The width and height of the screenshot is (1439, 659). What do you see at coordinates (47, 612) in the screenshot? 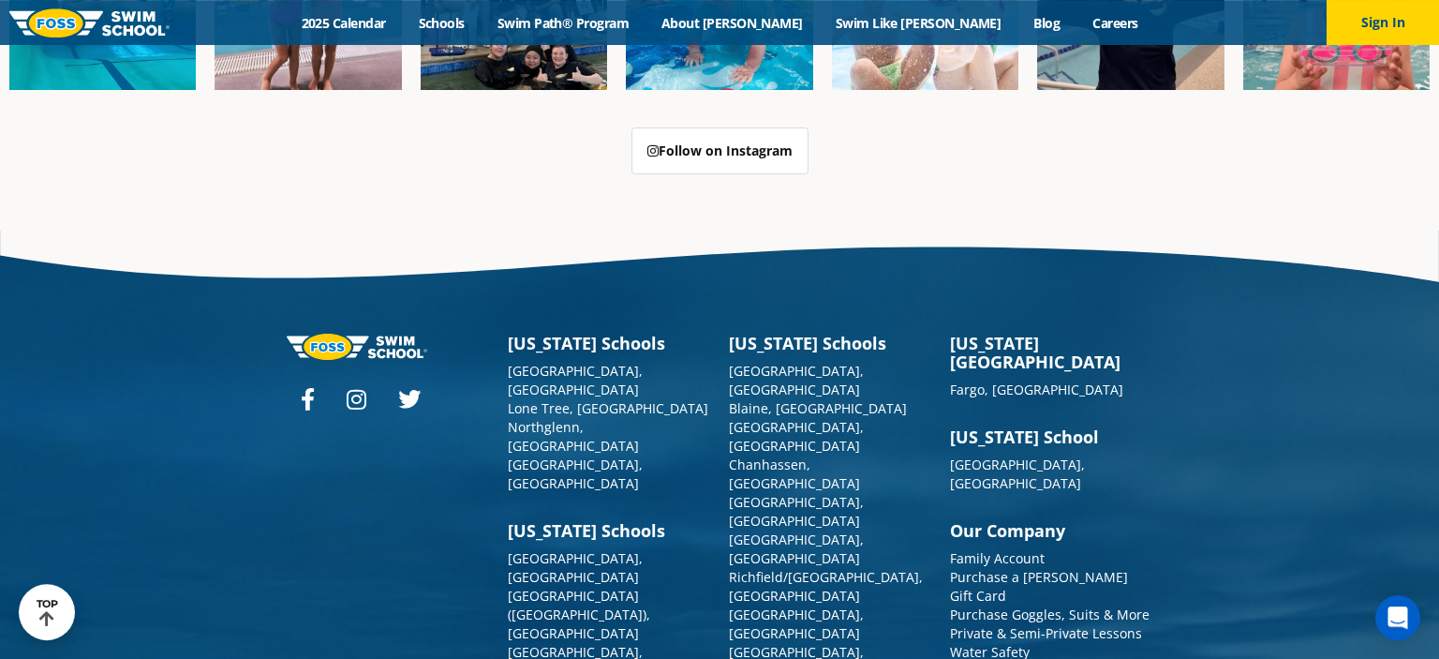
I see `div: TOP` at bounding box center [47, 612].